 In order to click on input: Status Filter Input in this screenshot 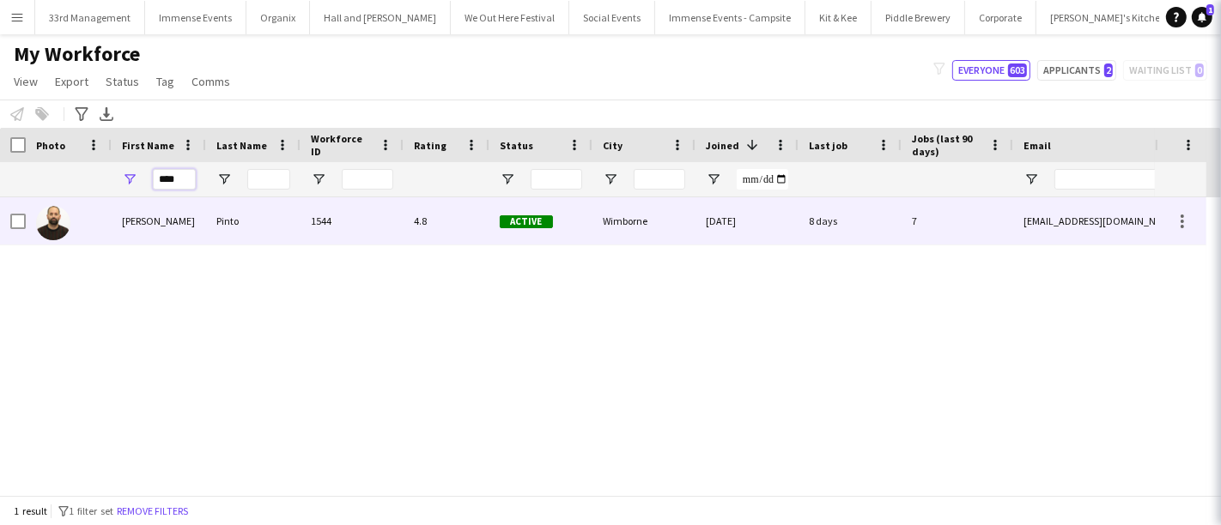, I will do `click(556, 179)`.